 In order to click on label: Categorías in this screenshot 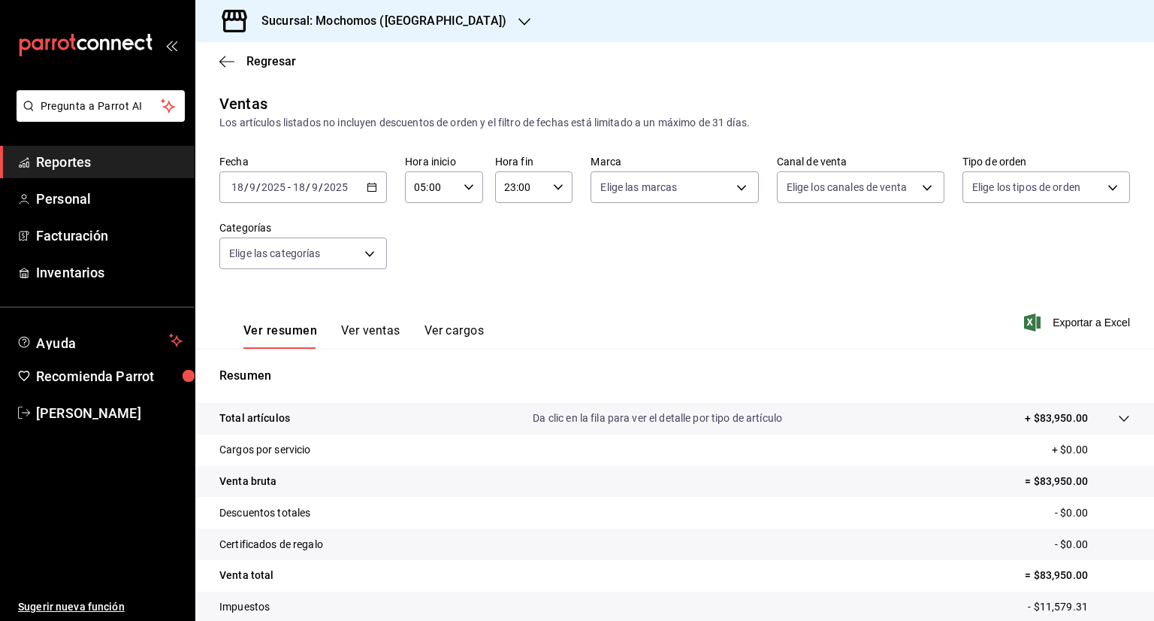, I will do `click(303, 228)`.